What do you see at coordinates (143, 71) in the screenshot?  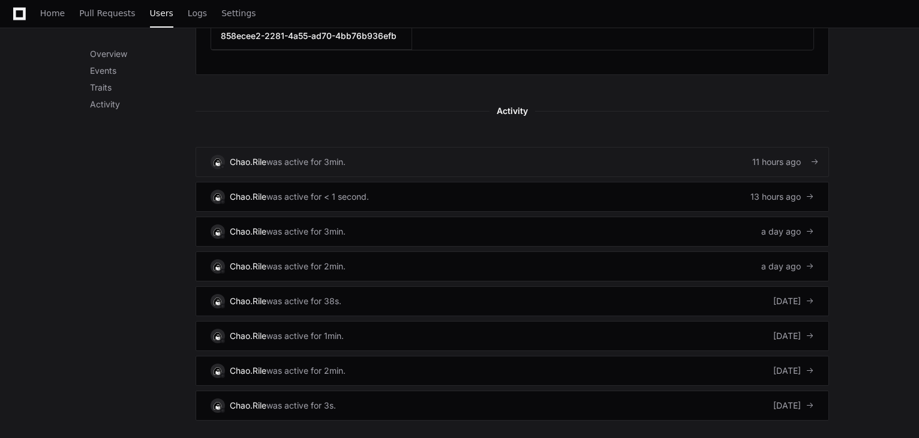 I see `p: Events` at bounding box center [143, 71].